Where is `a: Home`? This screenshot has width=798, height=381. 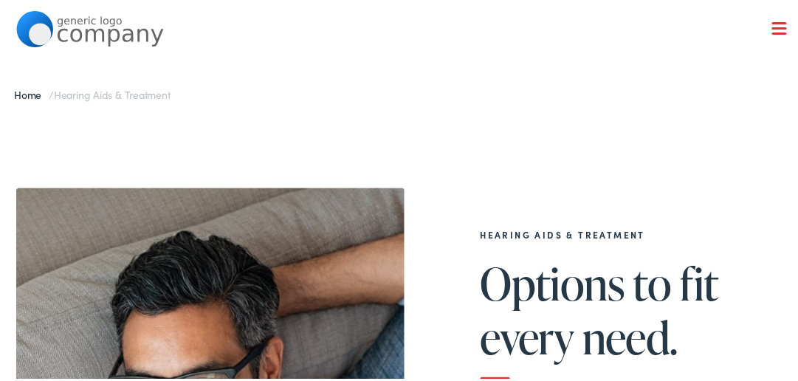 a: Home is located at coordinates (31, 92).